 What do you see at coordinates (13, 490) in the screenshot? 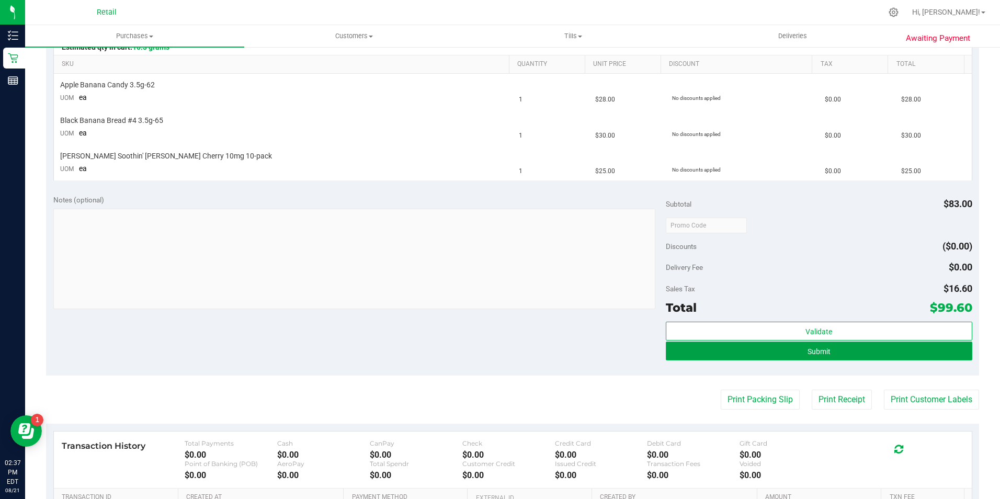
I see `p: 08/21` at bounding box center [13, 490].